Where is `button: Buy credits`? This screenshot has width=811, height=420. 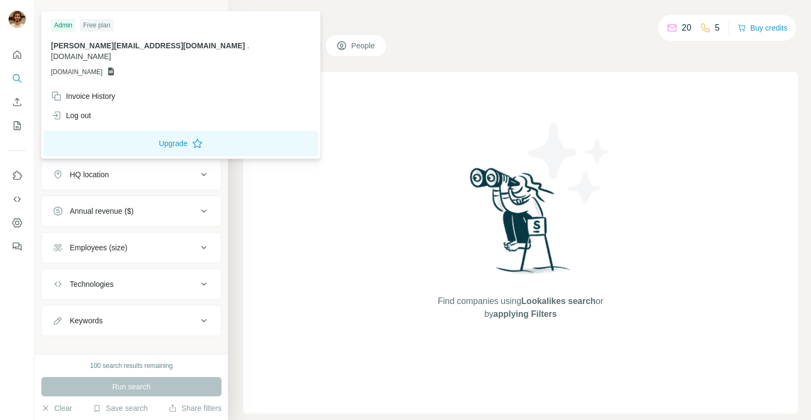
button: Buy credits is located at coordinates (762, 28).